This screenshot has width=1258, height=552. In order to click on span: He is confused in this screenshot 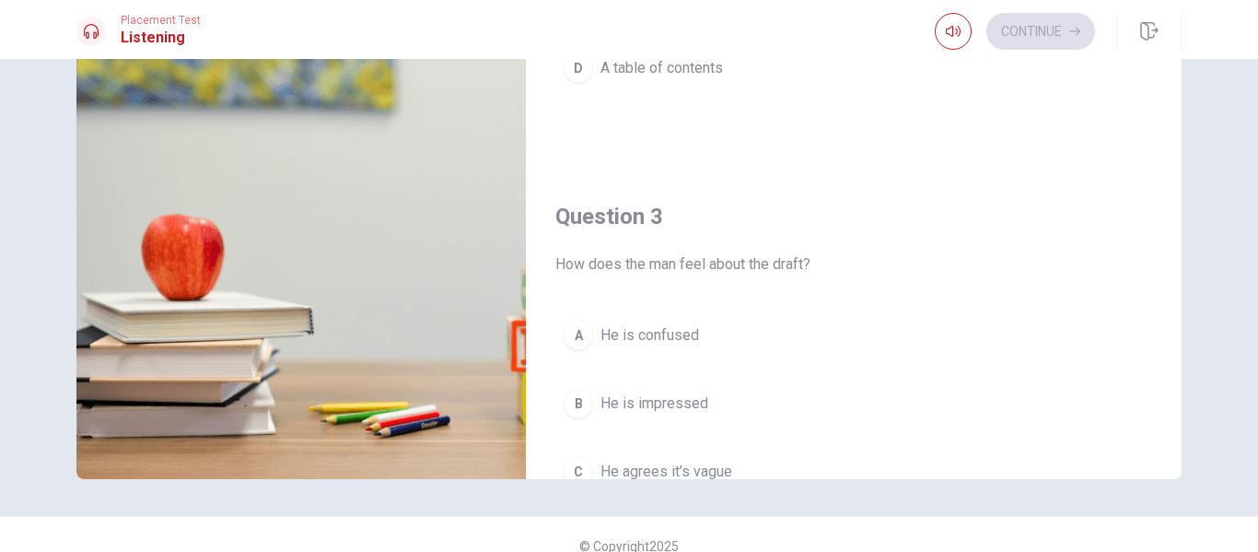, I will do `click(649, 335)`.